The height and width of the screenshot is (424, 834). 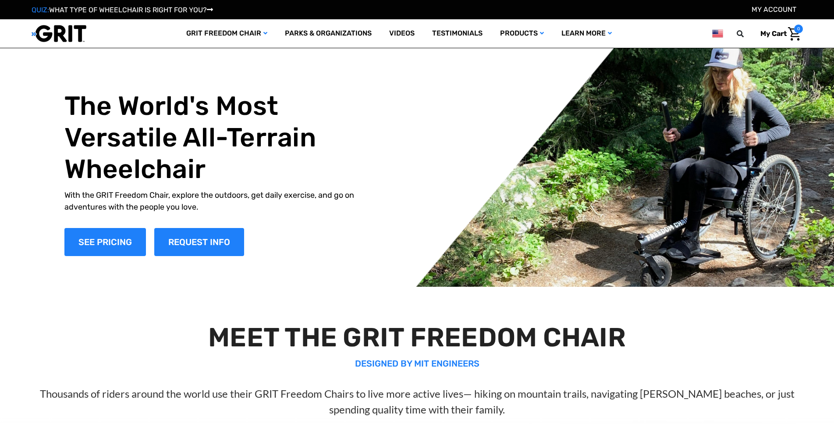 I want to click on a: Testimonials, so click(x=457, y=33).